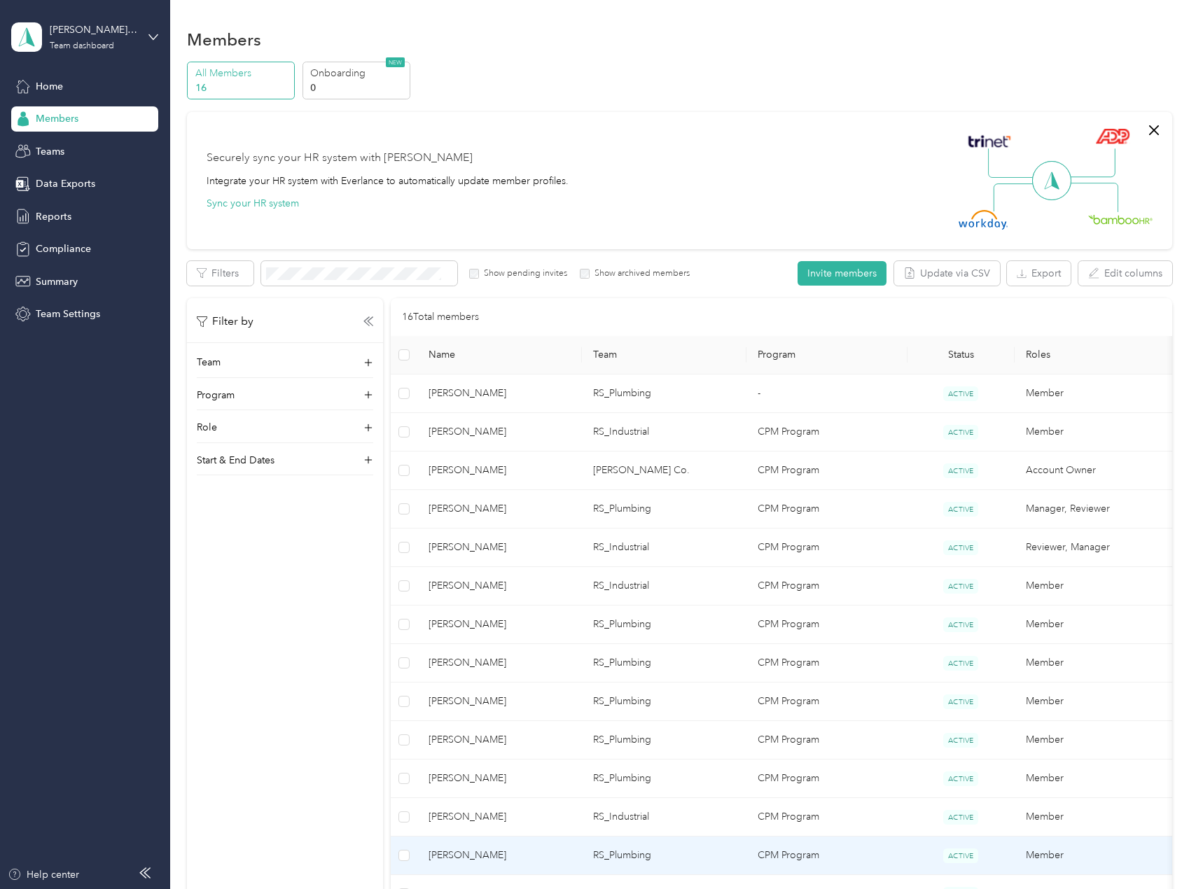 Image resolution: width=1196 pixels, height=889 pixels. Describe the element at coordinates (1097, 548) in the screenshot. I see `td: Reviewer, Manager` at that location.